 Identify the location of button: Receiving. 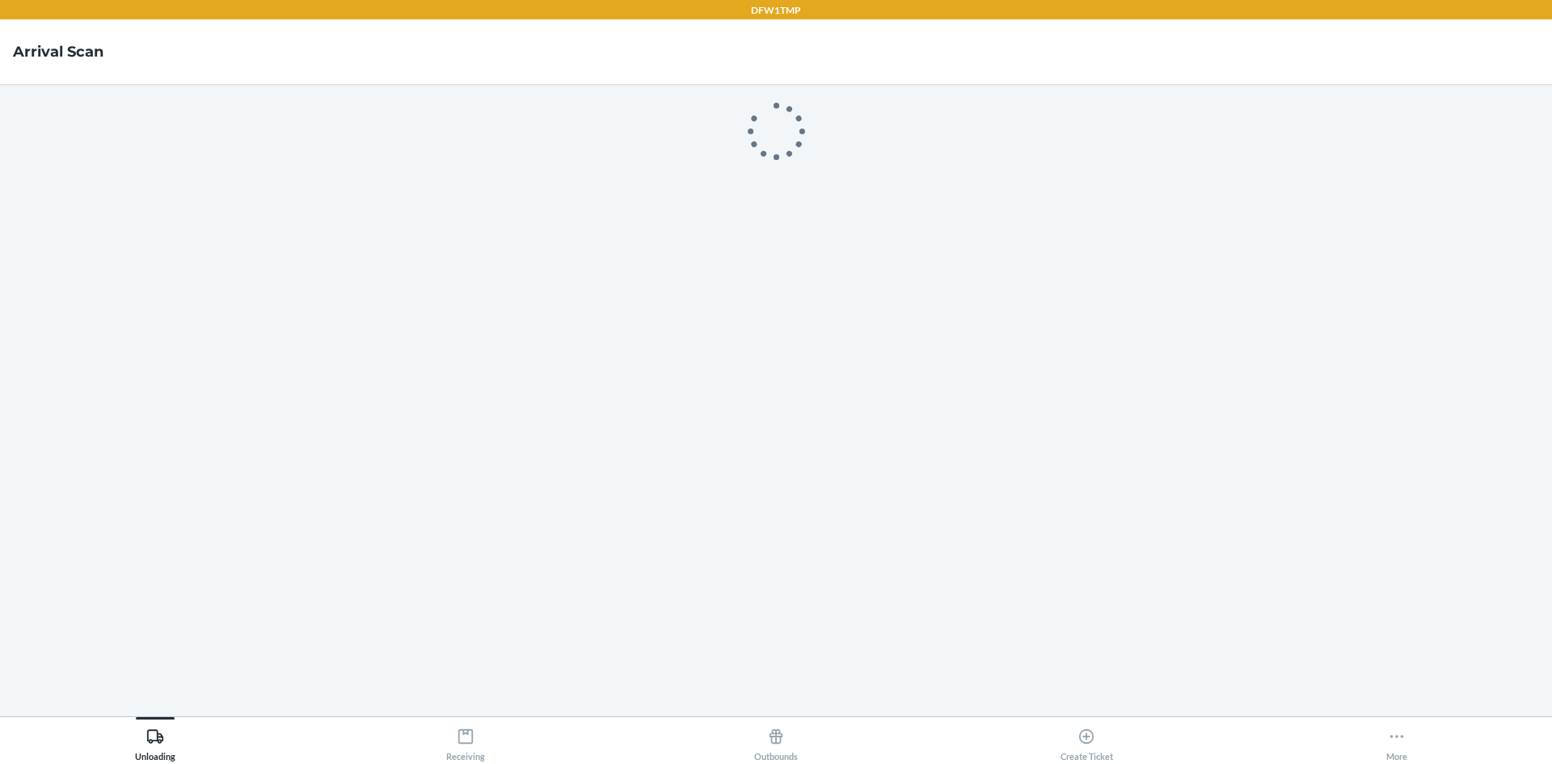
(466, 739).